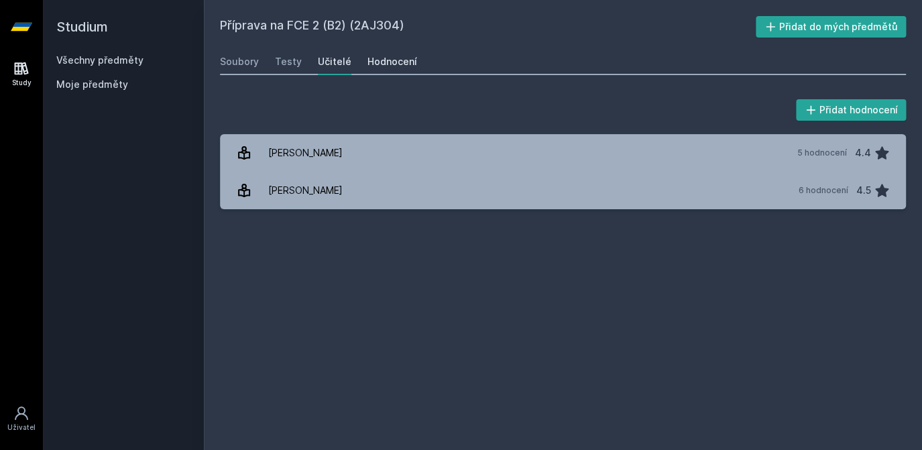  Describe the element at coordinates (392, 62) in the screenshot. I see `a: Hodnocení` at that location.